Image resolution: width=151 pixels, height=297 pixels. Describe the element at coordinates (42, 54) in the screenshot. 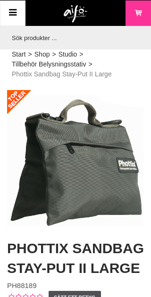

I see `a: Shop` at that location.